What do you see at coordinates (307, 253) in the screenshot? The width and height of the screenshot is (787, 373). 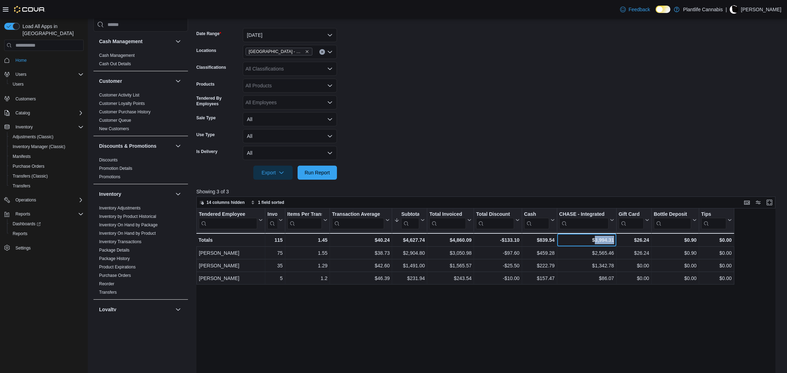 I see `div: 1.55` at bounding box center [307, 253].